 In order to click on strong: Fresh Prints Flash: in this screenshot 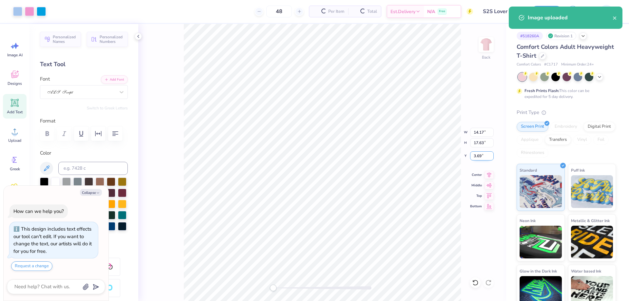, I will do `click(542, 91)`.